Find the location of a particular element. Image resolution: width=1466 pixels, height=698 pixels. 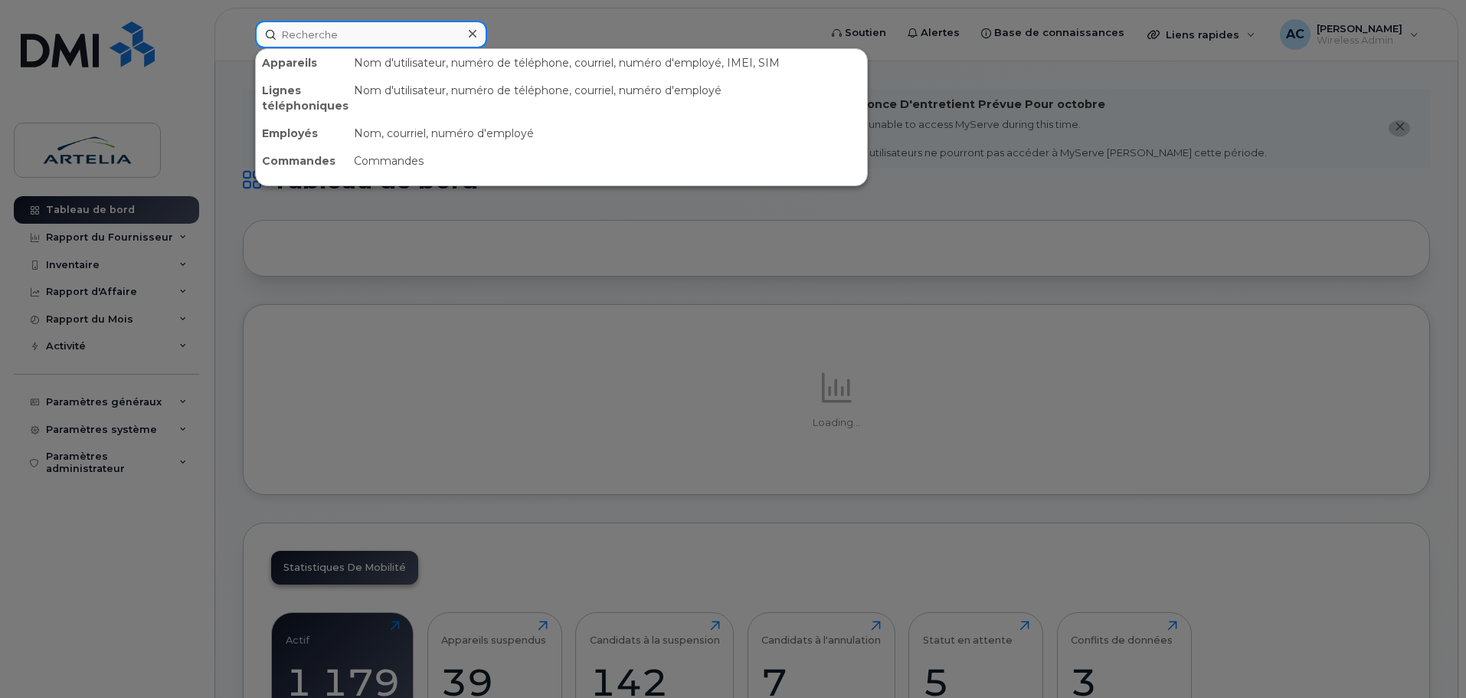

div: Lignes téléphoniques is located at coordinates (302, 98).